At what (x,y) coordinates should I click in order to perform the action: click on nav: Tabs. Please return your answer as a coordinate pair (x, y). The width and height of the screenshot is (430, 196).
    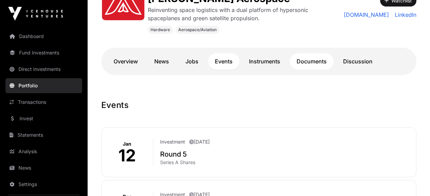
    Looking at the image, I should click on (259, 61).